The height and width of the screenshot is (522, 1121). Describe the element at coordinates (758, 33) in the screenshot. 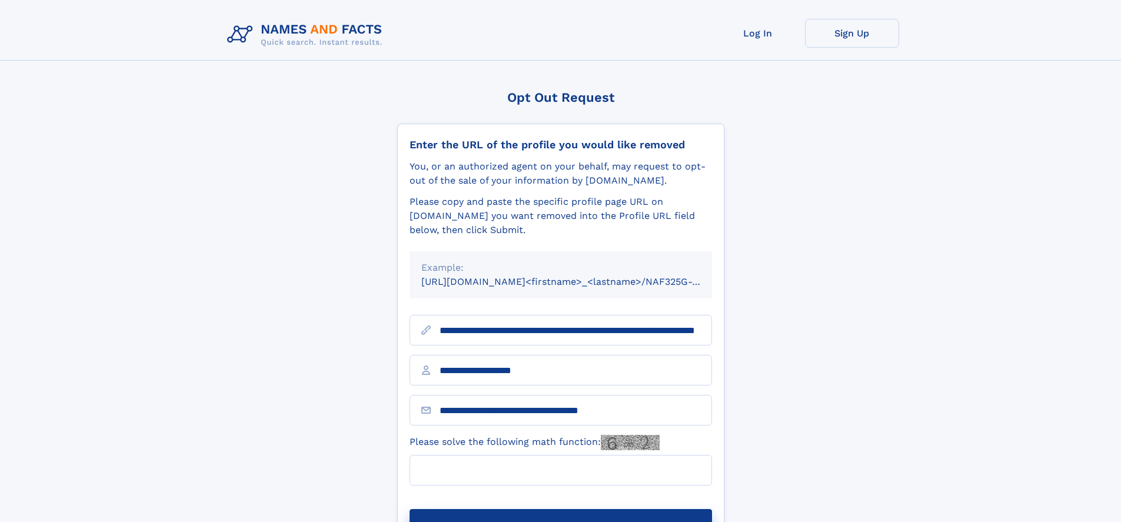

I see `a: Log In` at that location.